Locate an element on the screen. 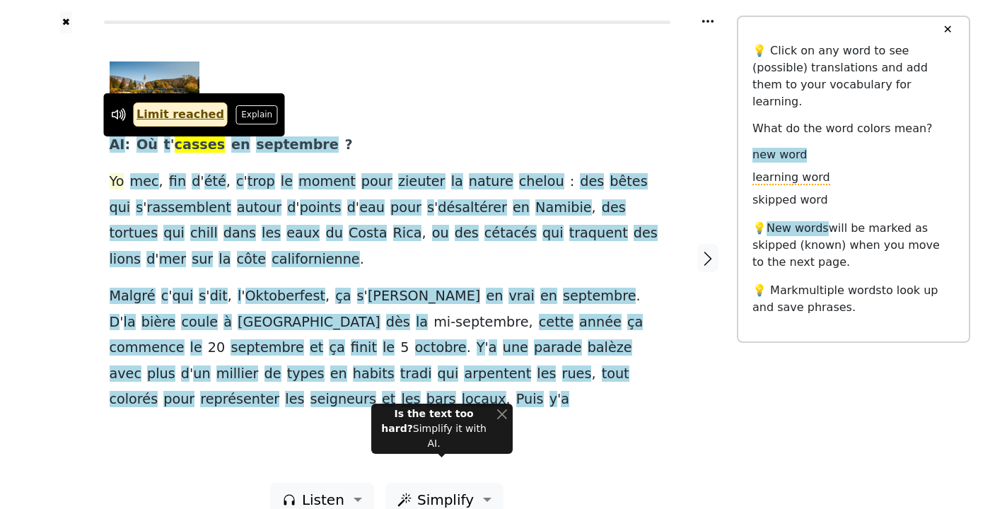 Image resolution: width=1007 pixels, height=509 pixels. span: mec is located at coordinates (144, 182).